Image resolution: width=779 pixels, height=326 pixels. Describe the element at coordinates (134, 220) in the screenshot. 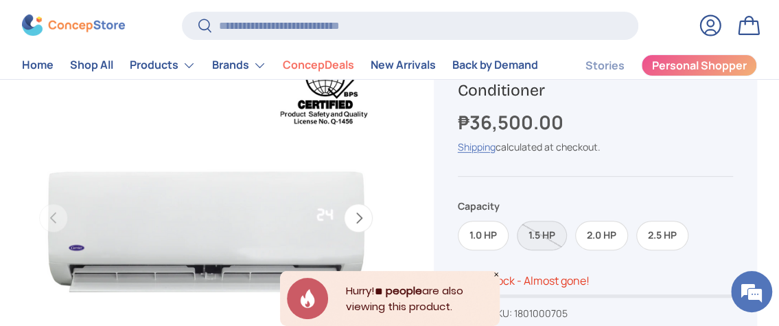

I see `textarea: Type your message and click 'Submit'` at that location.